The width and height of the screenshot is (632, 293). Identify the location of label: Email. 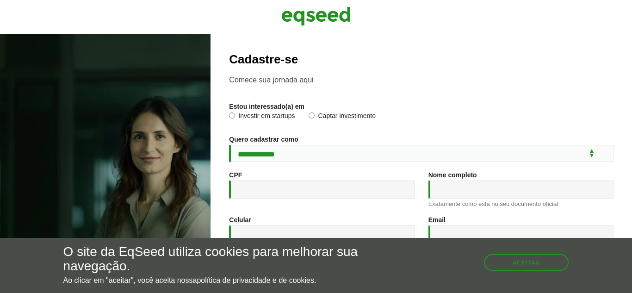
(437, 220).